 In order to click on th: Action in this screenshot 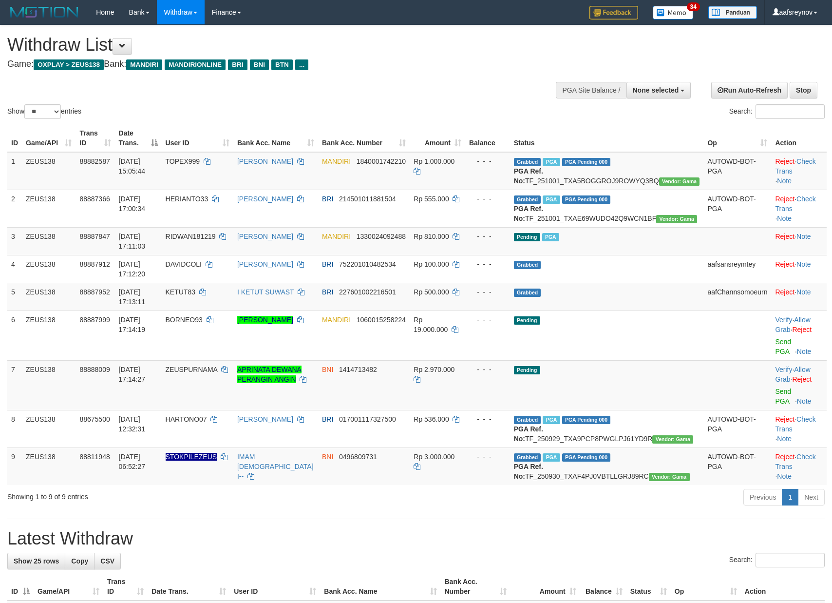, I will do `click(783, 586)`.